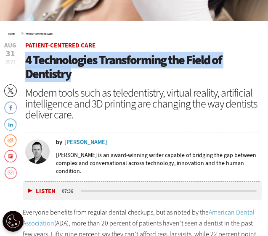 This screenshot has width=268, height=236. What do you see at coordinates (11, 62) in the screenshot?
I see `span: 2021` at bounding box center [11, 62].